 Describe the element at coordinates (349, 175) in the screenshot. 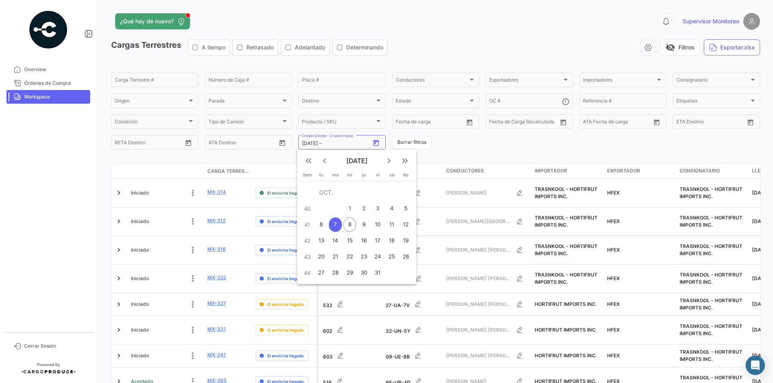

I see `span: mi` at that location.